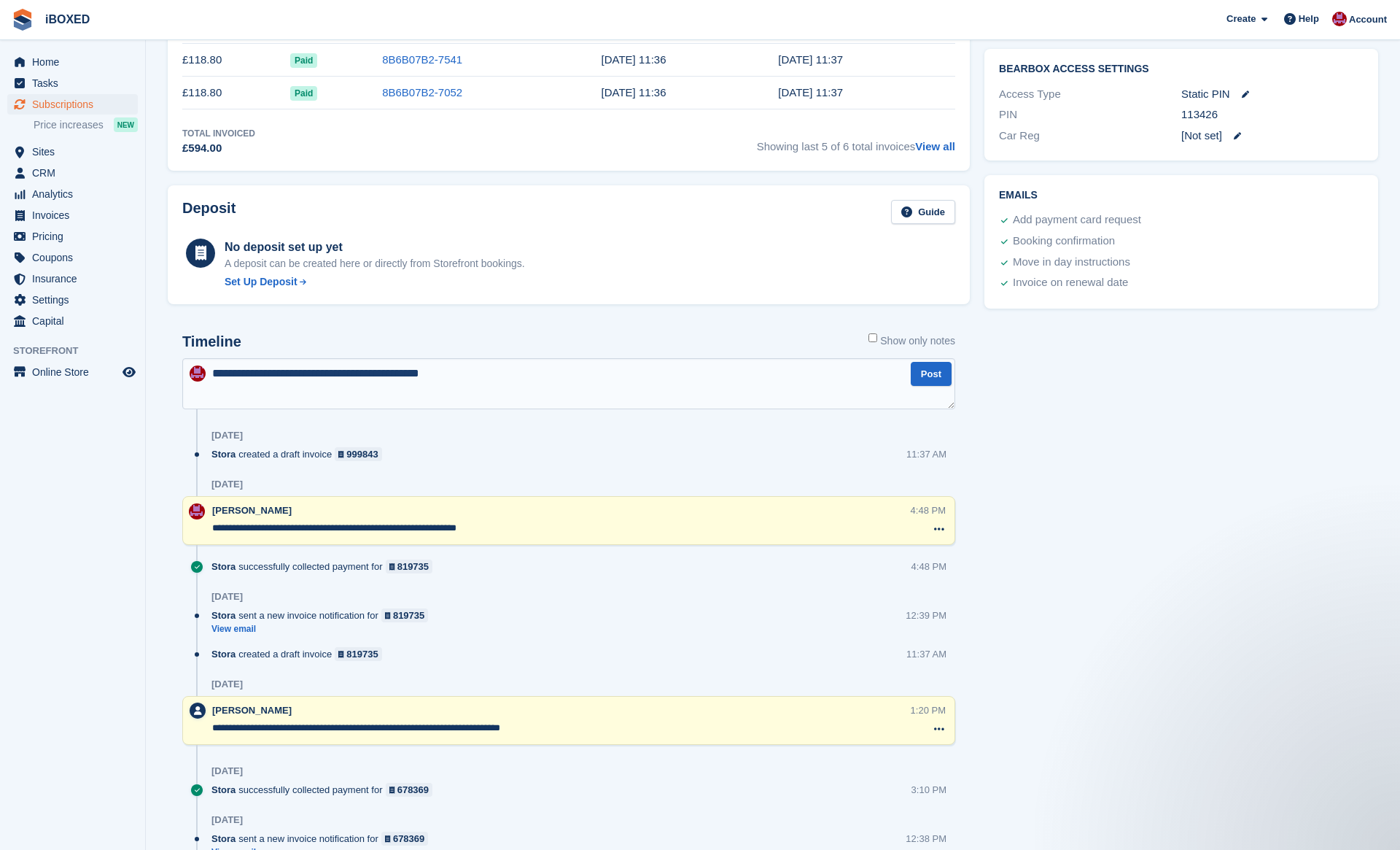 The image size is (1400, 850). What do you see at coordinates (1071, 263) in the screenshot?
I see `div: Move in day instructions` at bounding box center [1071, 263].